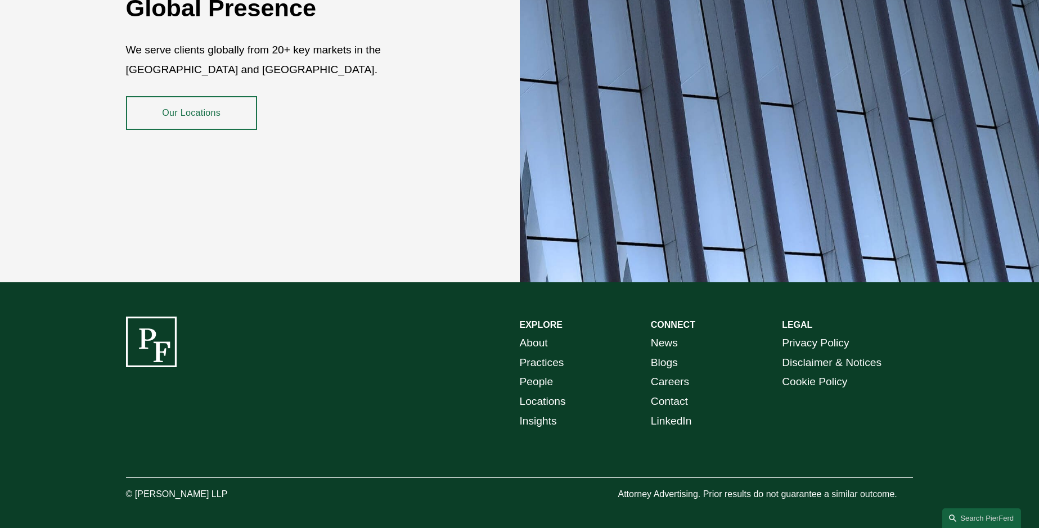 The width and height of the screenshot is (1039, 528). I want to click on a: Locations, so click(543, 402).